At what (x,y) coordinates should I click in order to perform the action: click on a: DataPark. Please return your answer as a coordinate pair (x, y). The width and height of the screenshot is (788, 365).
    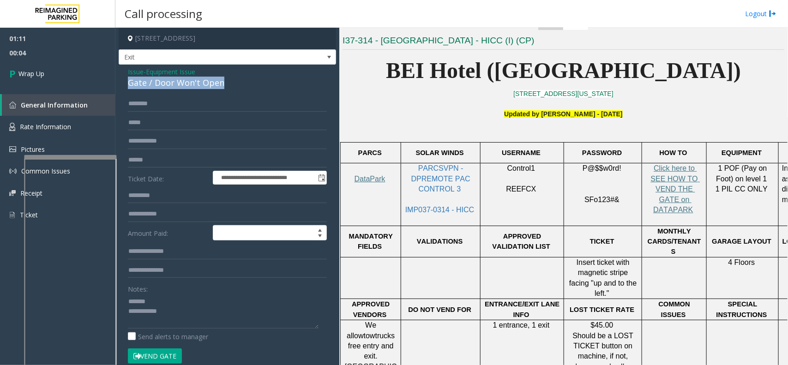
    Looking at the image, I should click on (370, 179).